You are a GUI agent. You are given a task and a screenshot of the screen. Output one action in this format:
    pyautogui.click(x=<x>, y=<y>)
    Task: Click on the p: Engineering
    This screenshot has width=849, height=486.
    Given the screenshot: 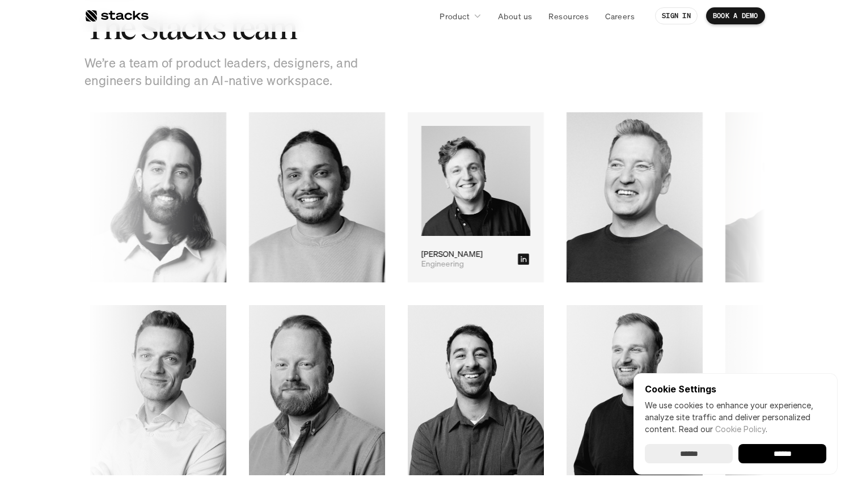 What is the action you would take?
    pyautogui.click(x=442, y=264)
    